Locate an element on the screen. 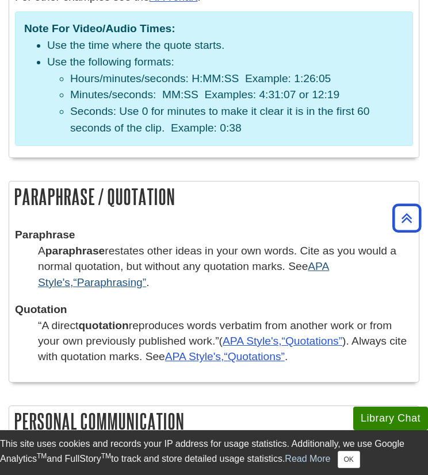 Image resolution: width=428 pixels, height=475 pixels. a: Read More is located at coordinates (307, 459).